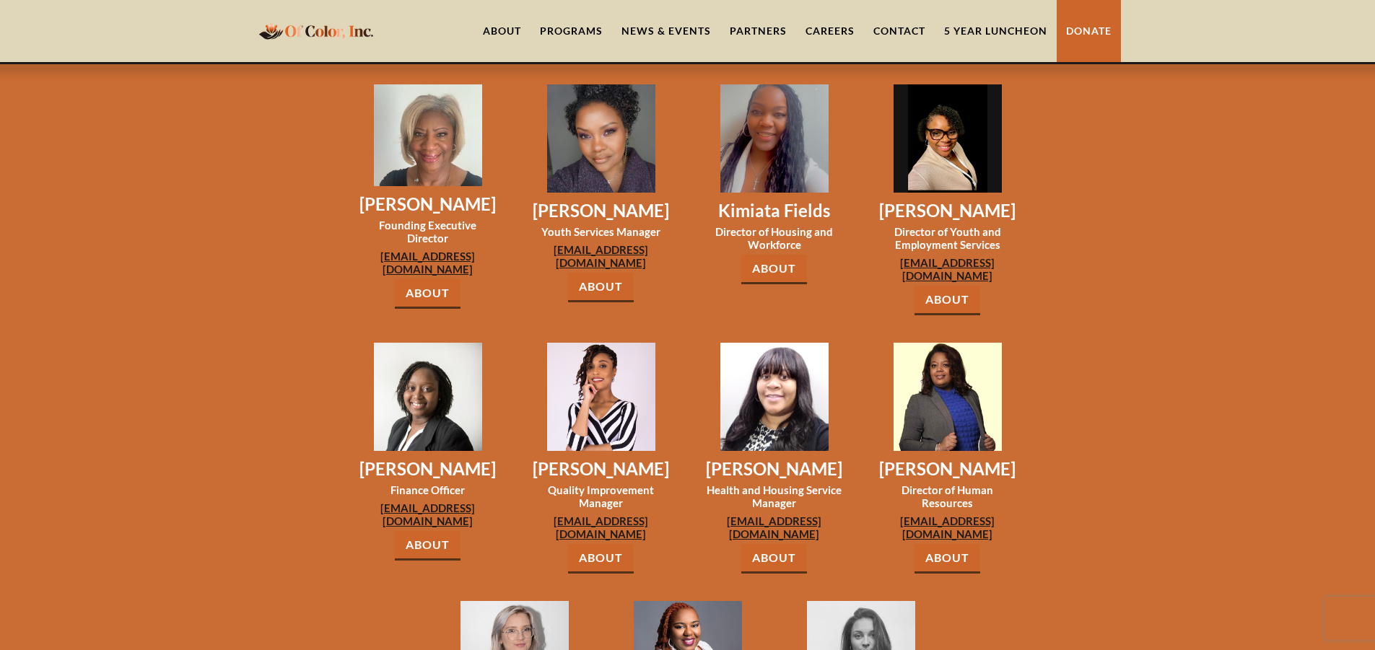  What do you see at coordinates (571, 31) in the screenshot?
I see `div: Programs` at bounding box center [571, 31].